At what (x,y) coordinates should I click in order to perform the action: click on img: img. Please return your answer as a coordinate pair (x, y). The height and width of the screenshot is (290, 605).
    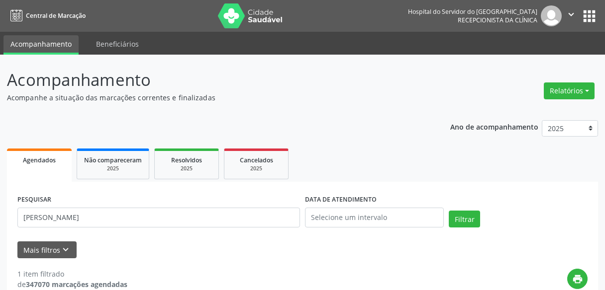
    Looking at the image, I should click on (551, 16).